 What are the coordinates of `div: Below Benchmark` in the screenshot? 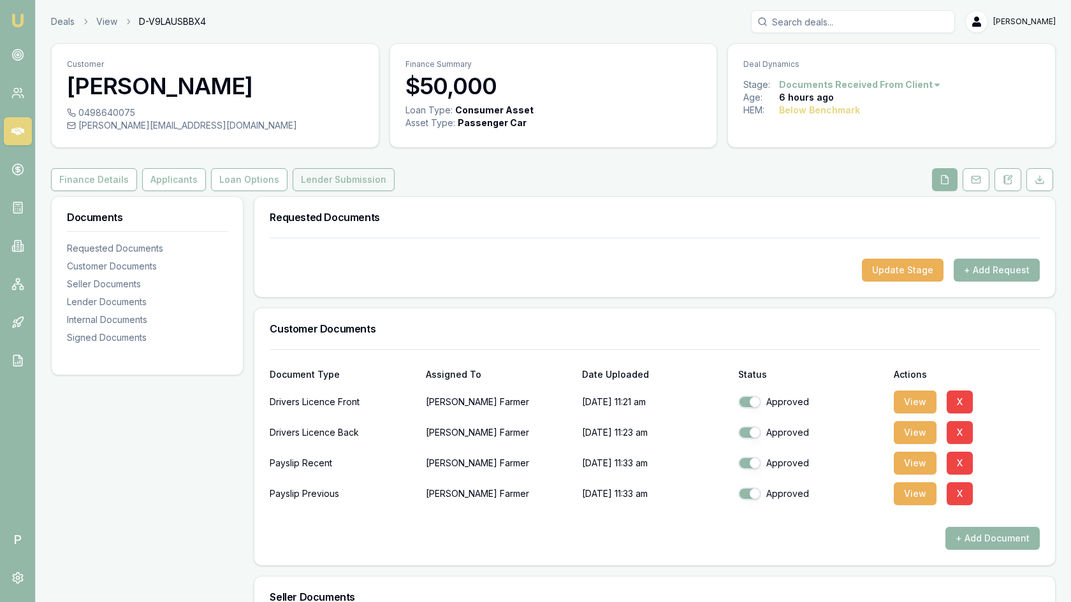 It's located at (819, 110).